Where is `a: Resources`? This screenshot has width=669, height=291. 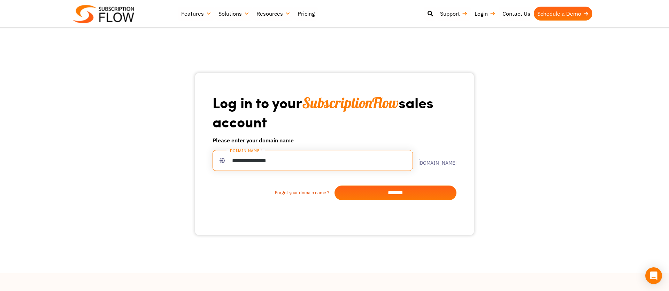 a: Resources is located at coordinates (273, 14).